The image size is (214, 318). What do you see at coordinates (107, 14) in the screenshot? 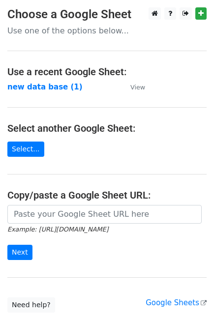
I see `h3: Choose a Google Sheet` at bounding box center [107, 14].